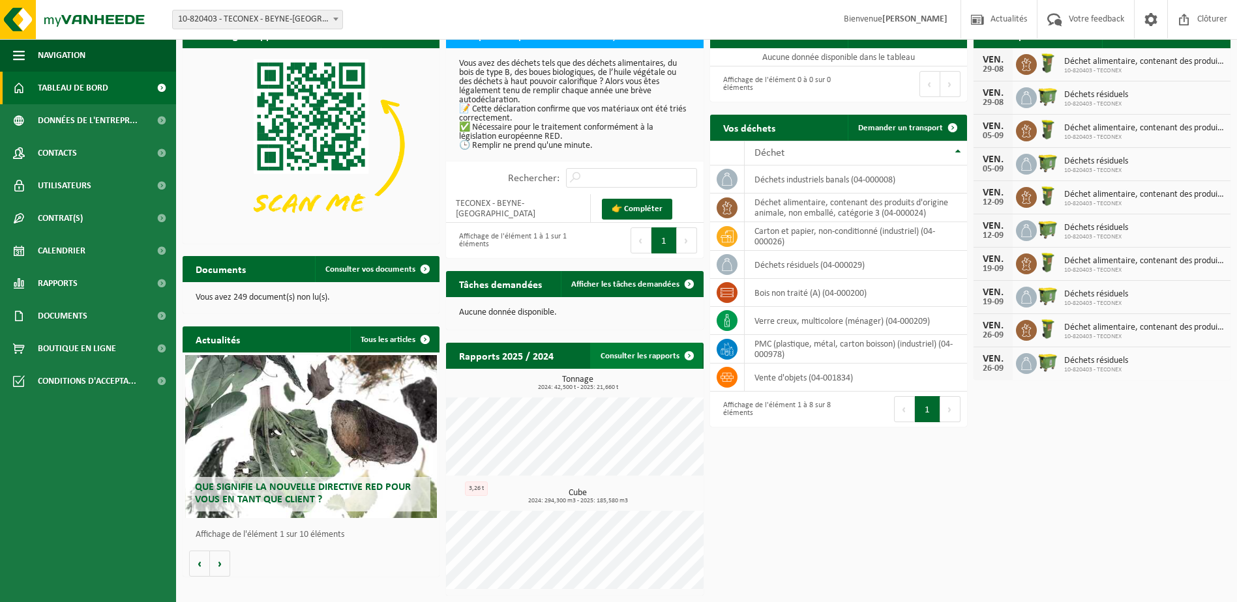 The image size is (1237, 602). Describe the element at coordinates (855, 265) in the screenshot. I see `td: déchets résiduels (04-000029)` at that location.